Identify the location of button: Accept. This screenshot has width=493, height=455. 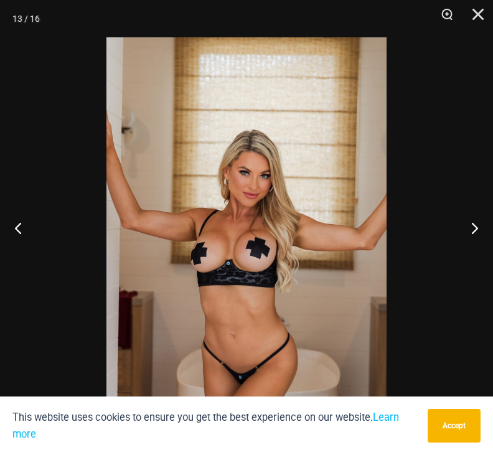
(453, 425).